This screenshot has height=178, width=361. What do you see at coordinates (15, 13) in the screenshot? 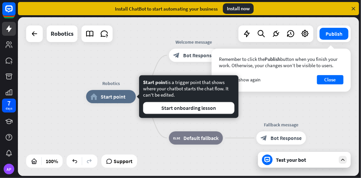
I see `button: Open LiveChat chat widget` at bounding box center [15, 13].